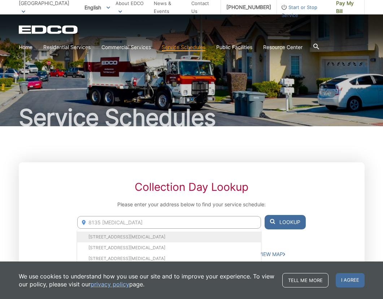 This screenshot has width=383, height=299. I want to click on span: I agree, so click(350, 280).